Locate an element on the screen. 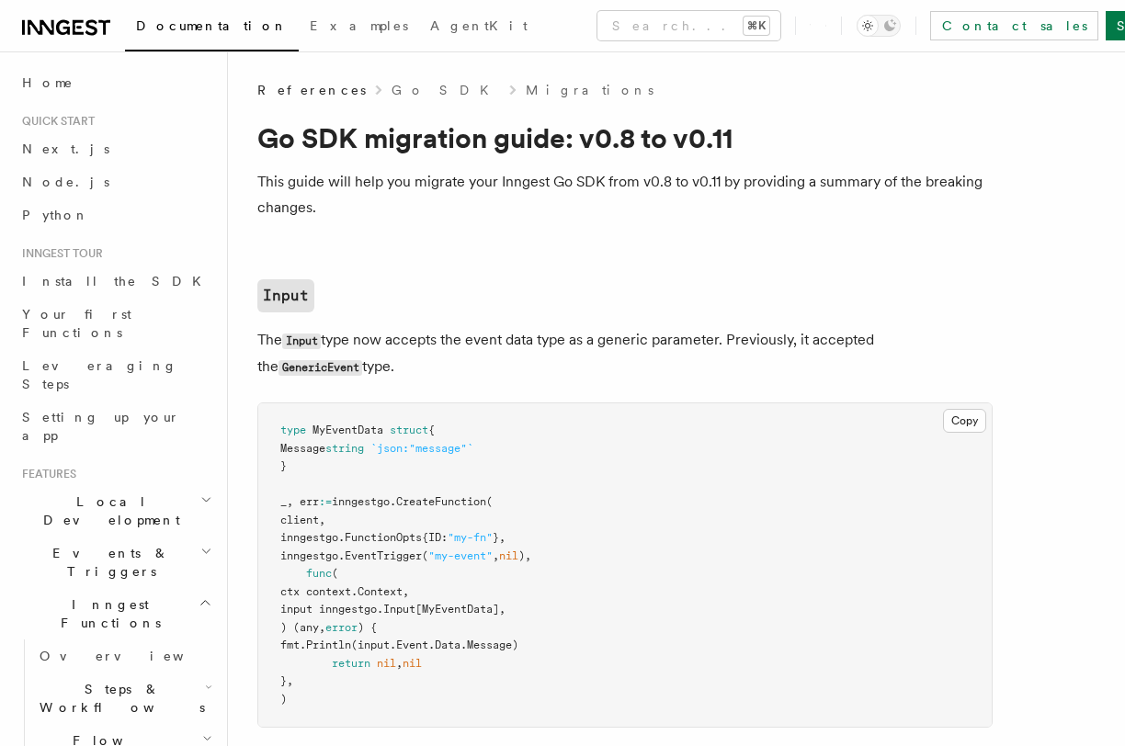  span: Quick start is located at coordinates (54, 121).